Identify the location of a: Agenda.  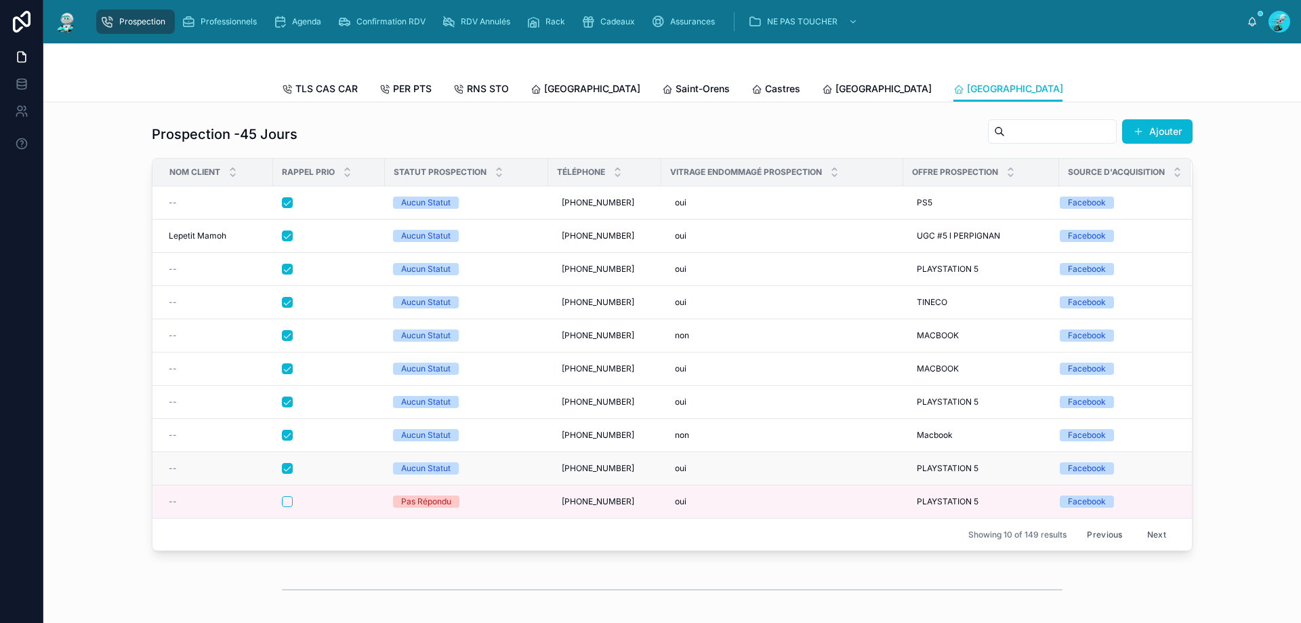
(300, 22).